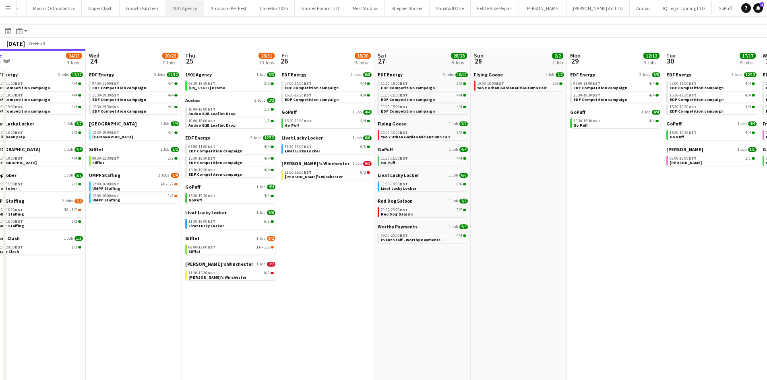 This screenshot has height=380, width=767. I want to click on div: EDF Energy3 Jobs12/1207:00-11:00BST4/4EDF Competition campaign15:30-19:30BST4/4EDF Competition ca..., so click(230, 159).